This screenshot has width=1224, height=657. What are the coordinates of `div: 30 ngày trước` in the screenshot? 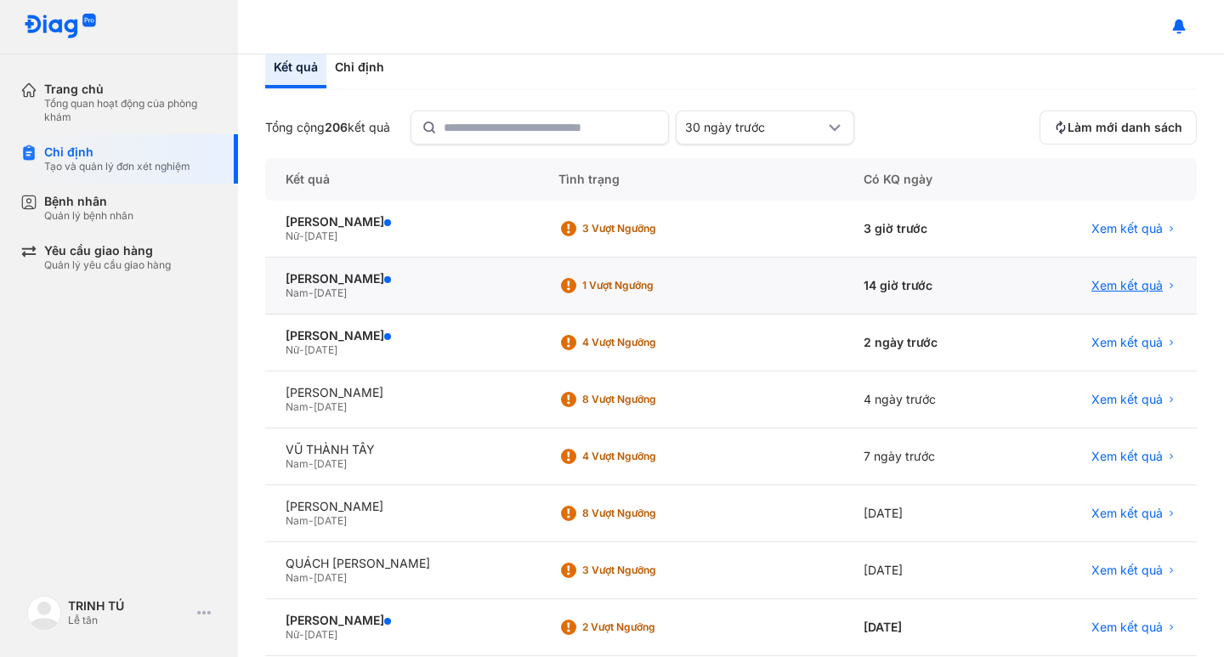 It's located at (755, 127).